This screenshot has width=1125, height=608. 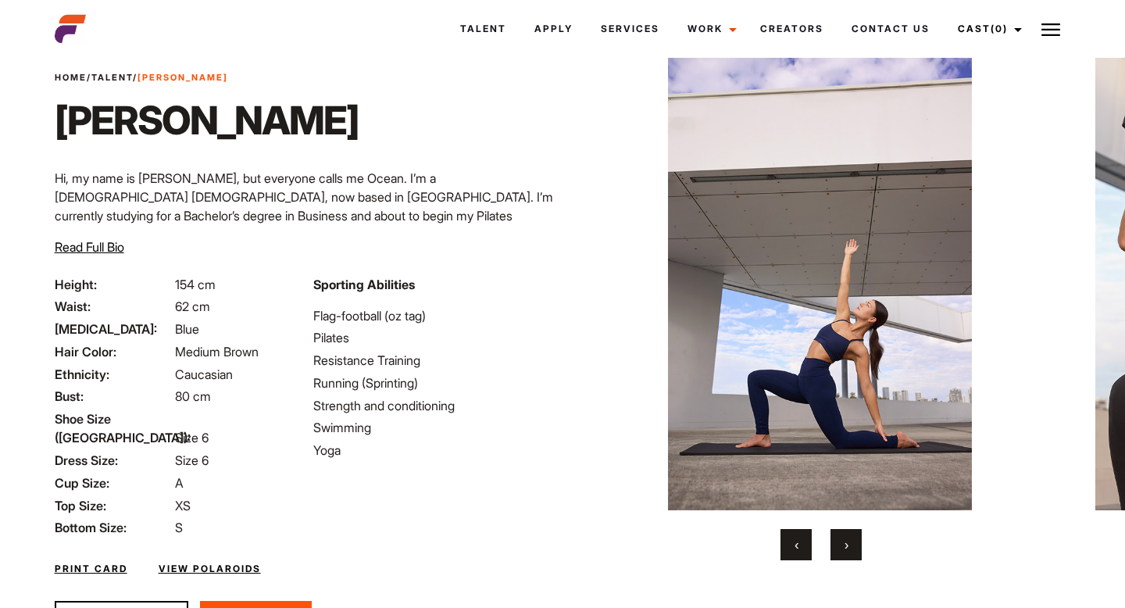 What do you see at coordinates (187, 329) in the screenshot?
I see `span: Blue` at bounding box center [187, 329].